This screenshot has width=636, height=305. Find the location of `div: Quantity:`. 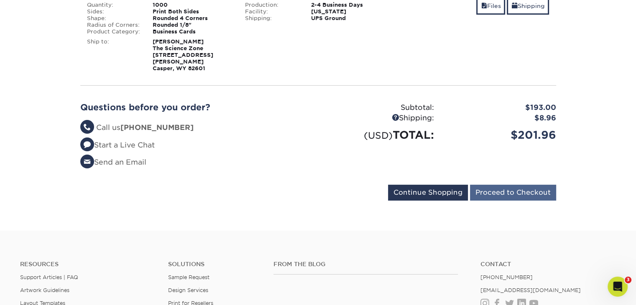

div: Quantity: is located at coordinates (114, 5).